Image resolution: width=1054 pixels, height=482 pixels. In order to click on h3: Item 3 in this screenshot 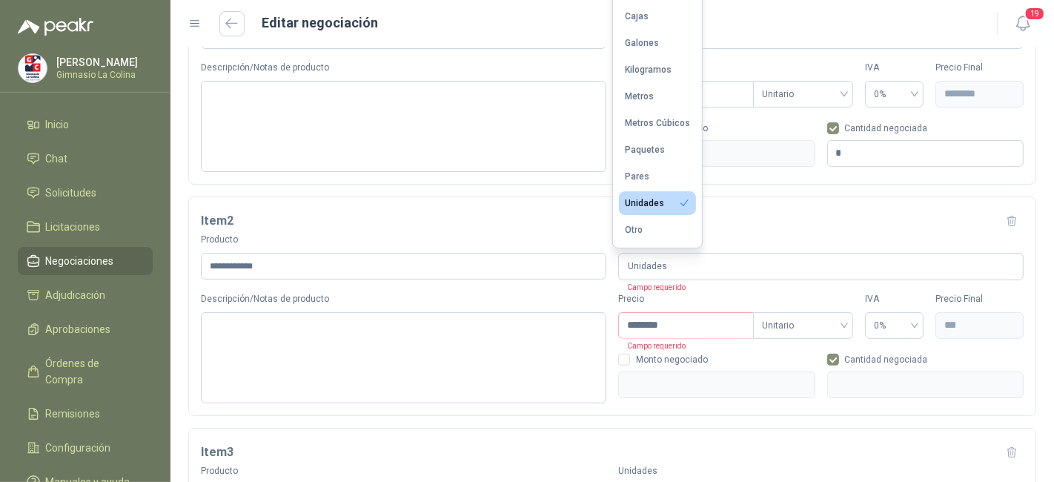, I will do `click(217, 452)`.